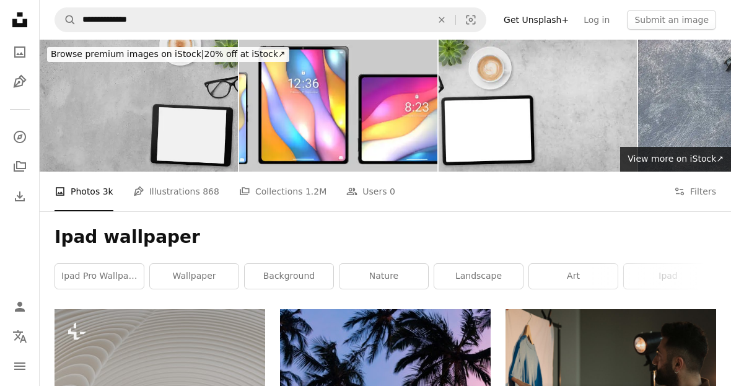 The height and width of the screenshot is (386, 731). I want to click on button: Clear, so click(442, 20).